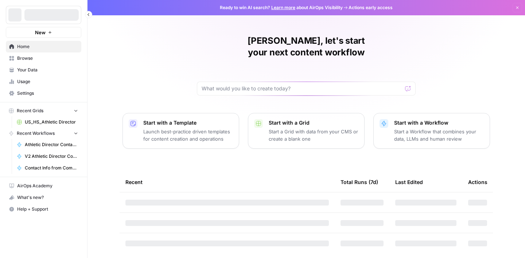 The width and height of the screenshot is (525, 258). I want to click on a: Home, so click(43, 47).